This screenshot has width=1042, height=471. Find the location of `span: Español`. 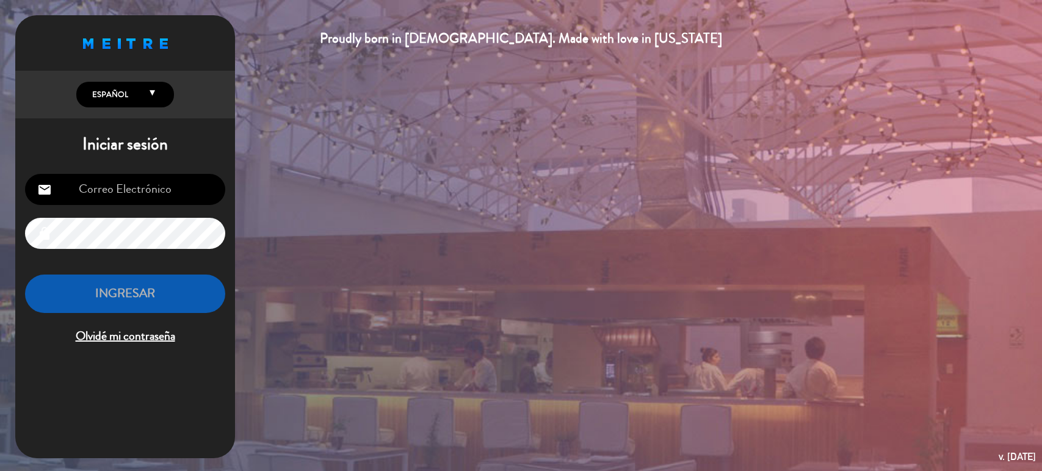

span: Español is located at coordinates (109, 95).